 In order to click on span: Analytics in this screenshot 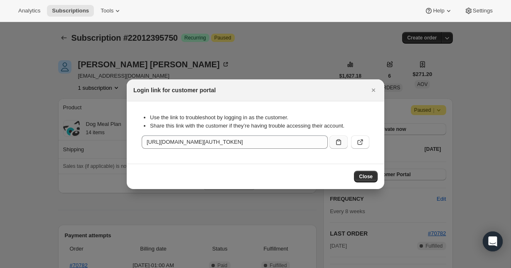, I will do `click(29, 11)`.